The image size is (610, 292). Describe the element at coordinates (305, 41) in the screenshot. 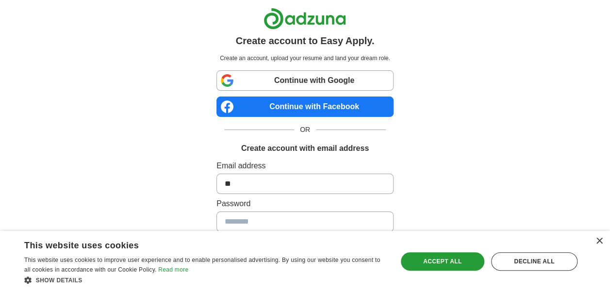

I see `h1: Create account to Easy Apply.` at that location.